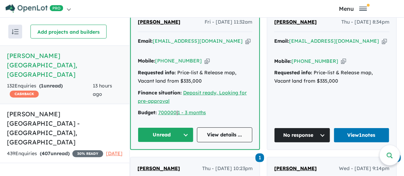  What do you see at coordinates (353, 8) in the screenshot?
I see `button: Toggle navigation` at bounding box center [353, 8].